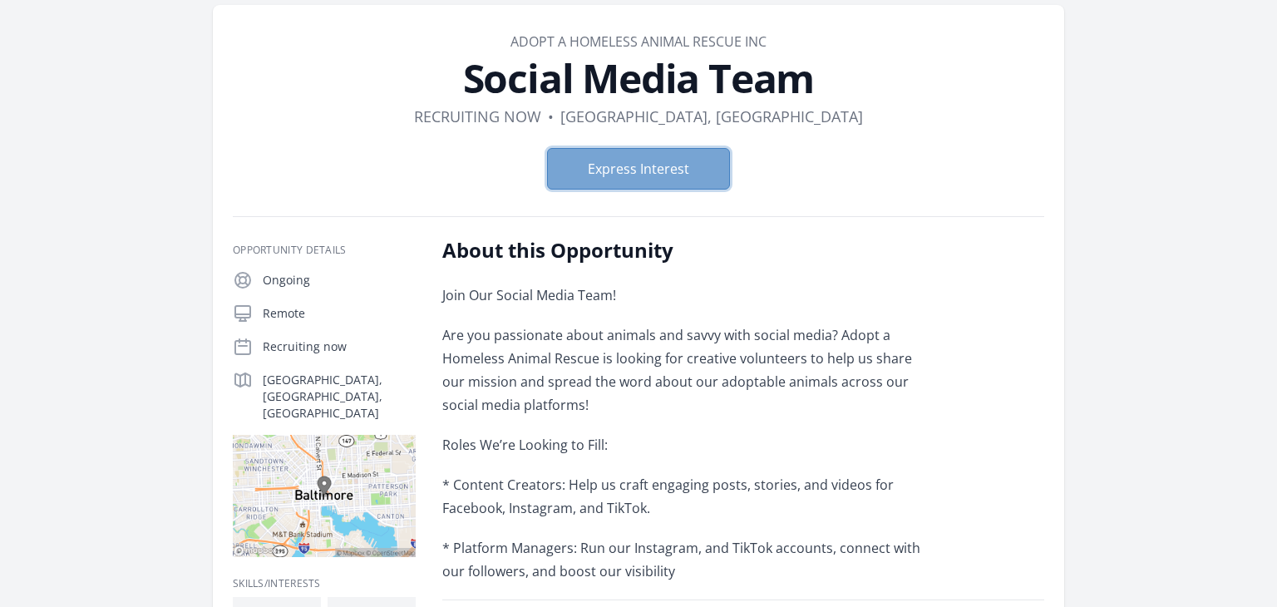  Describe the element at coordinates (638, 42) in the screenshot. I see `a: ADOPT A HOMELESS ANIMAL RESCUE INC` at that location.